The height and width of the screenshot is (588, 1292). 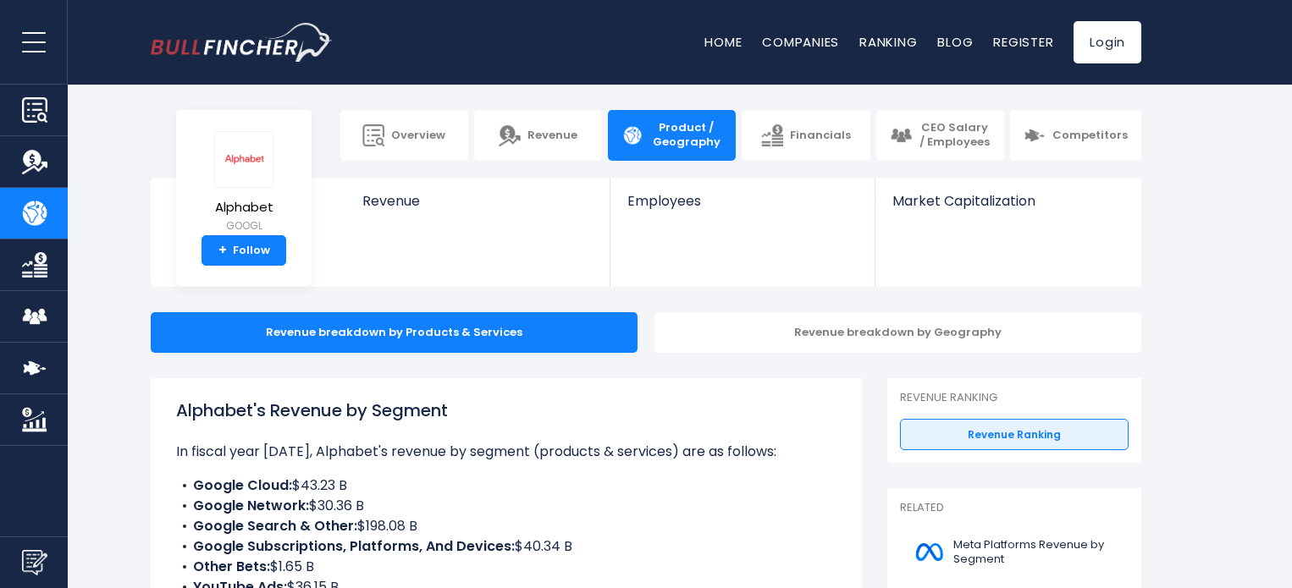 I want to click on a: +Follow, so click(x=244, y=251).